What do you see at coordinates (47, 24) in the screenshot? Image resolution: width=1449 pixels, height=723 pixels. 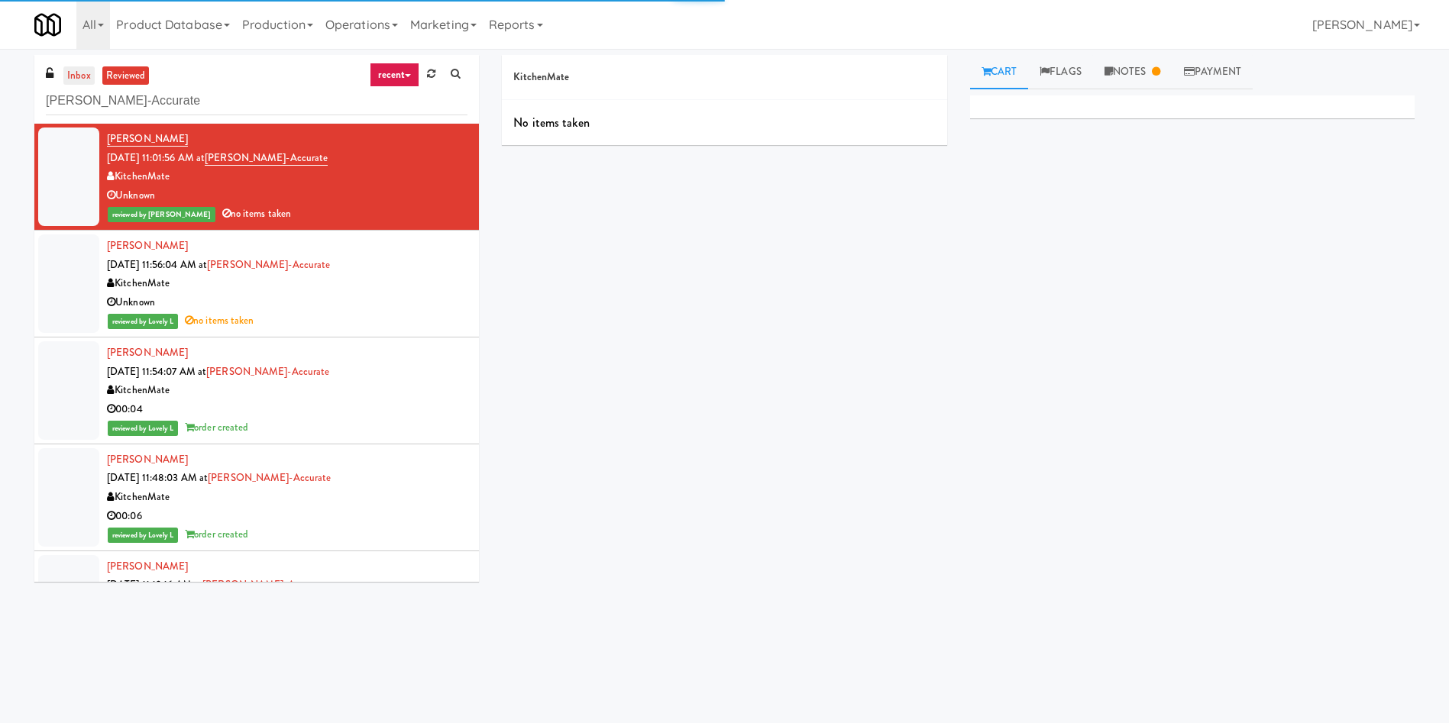 I see `img: Micromart` at bounding box center [47, 24].